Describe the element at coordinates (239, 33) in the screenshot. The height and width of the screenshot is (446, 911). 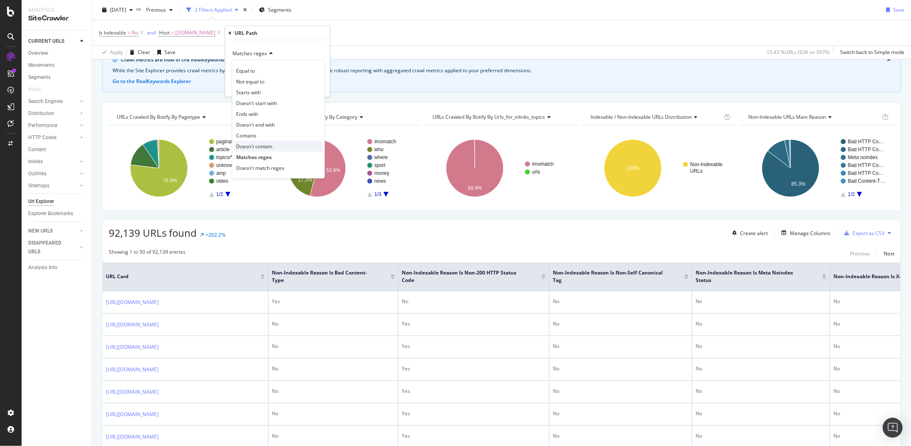
I see `button: Add Filter` at that location.